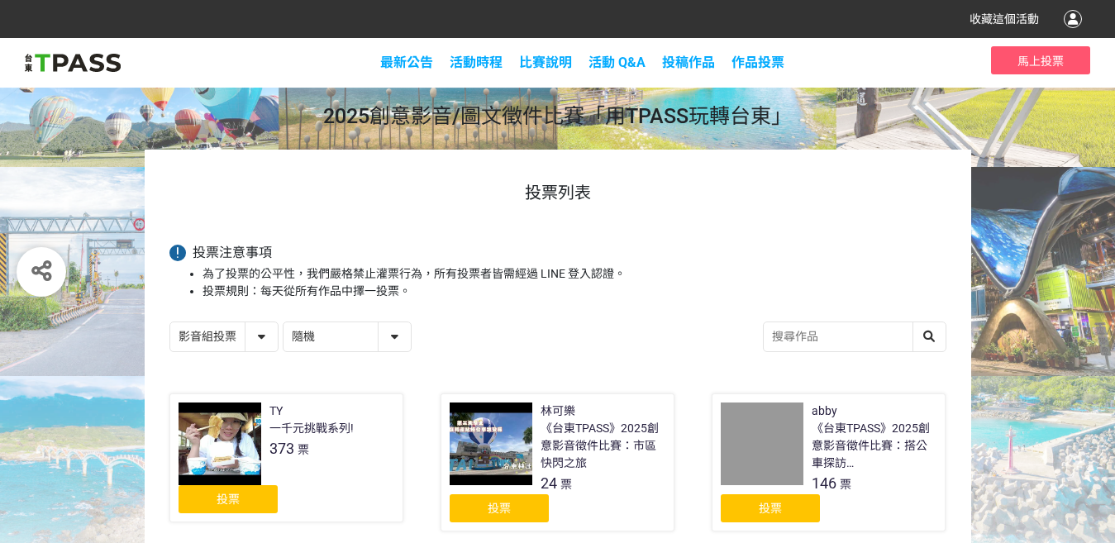 Image resolution: width=1115 pixels, height=543 pixels. Describe the element at coordinates (558, 411) in the screenshot. I see `div: 林可樂` at that location.